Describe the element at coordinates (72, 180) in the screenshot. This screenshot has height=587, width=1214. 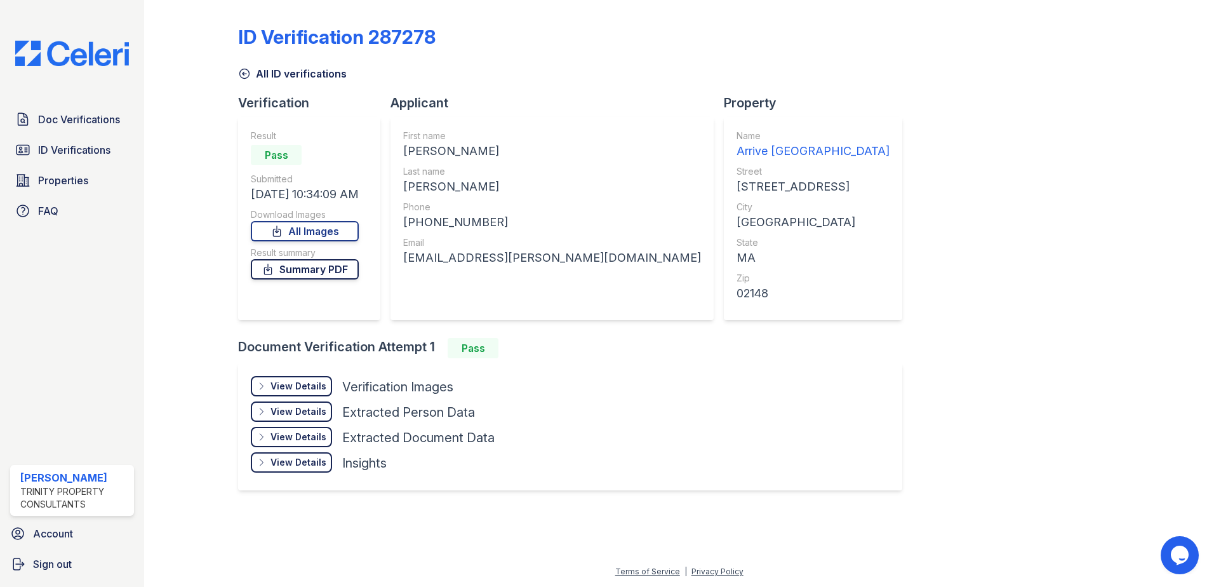
I see `a: Properties` at that location.